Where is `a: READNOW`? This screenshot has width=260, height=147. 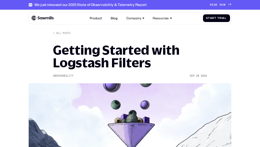 a: READNOW is located at coordinates (221, 5).